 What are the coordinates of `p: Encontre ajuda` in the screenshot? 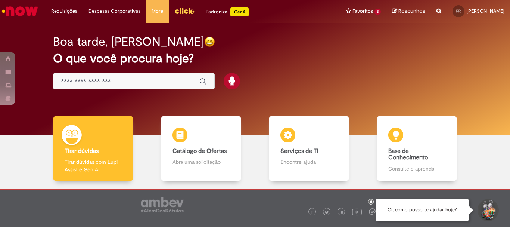 It's located at (309, 162).